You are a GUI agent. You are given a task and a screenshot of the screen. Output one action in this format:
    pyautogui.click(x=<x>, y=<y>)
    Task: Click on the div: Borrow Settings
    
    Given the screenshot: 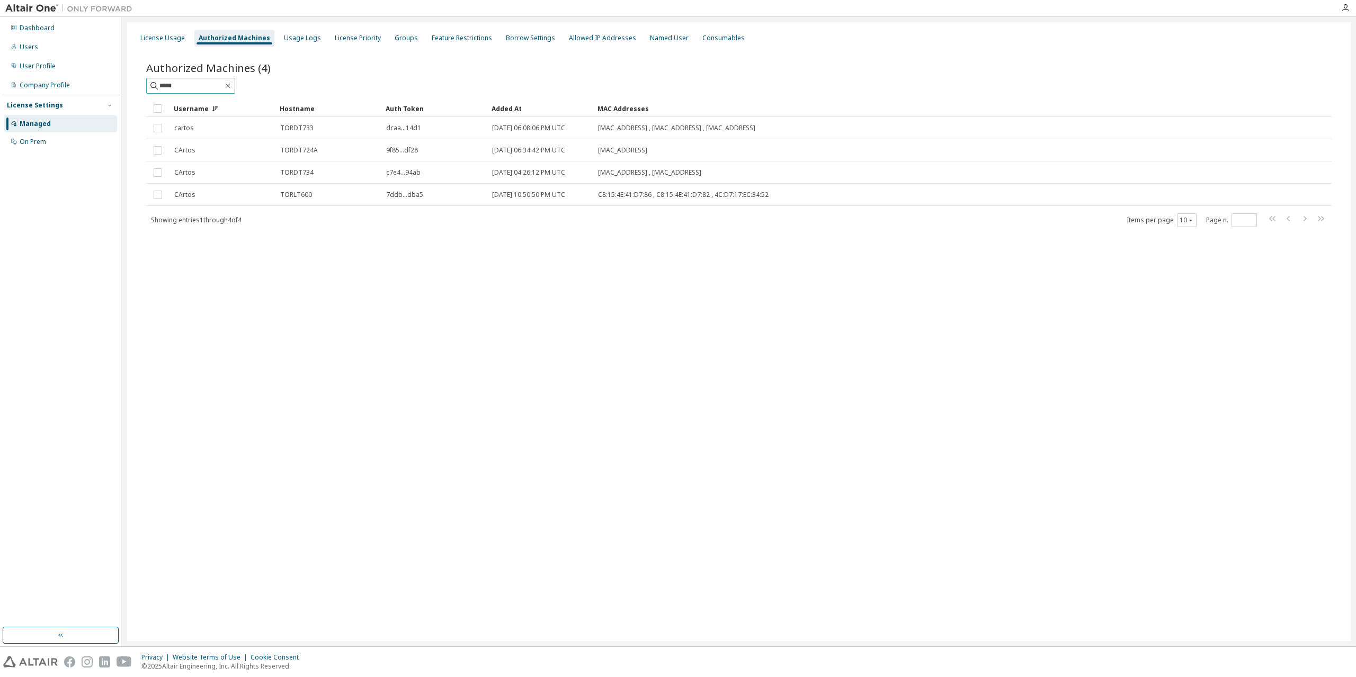 What is the action you would take?
    pyautogui.click(x=530, y=38)
    